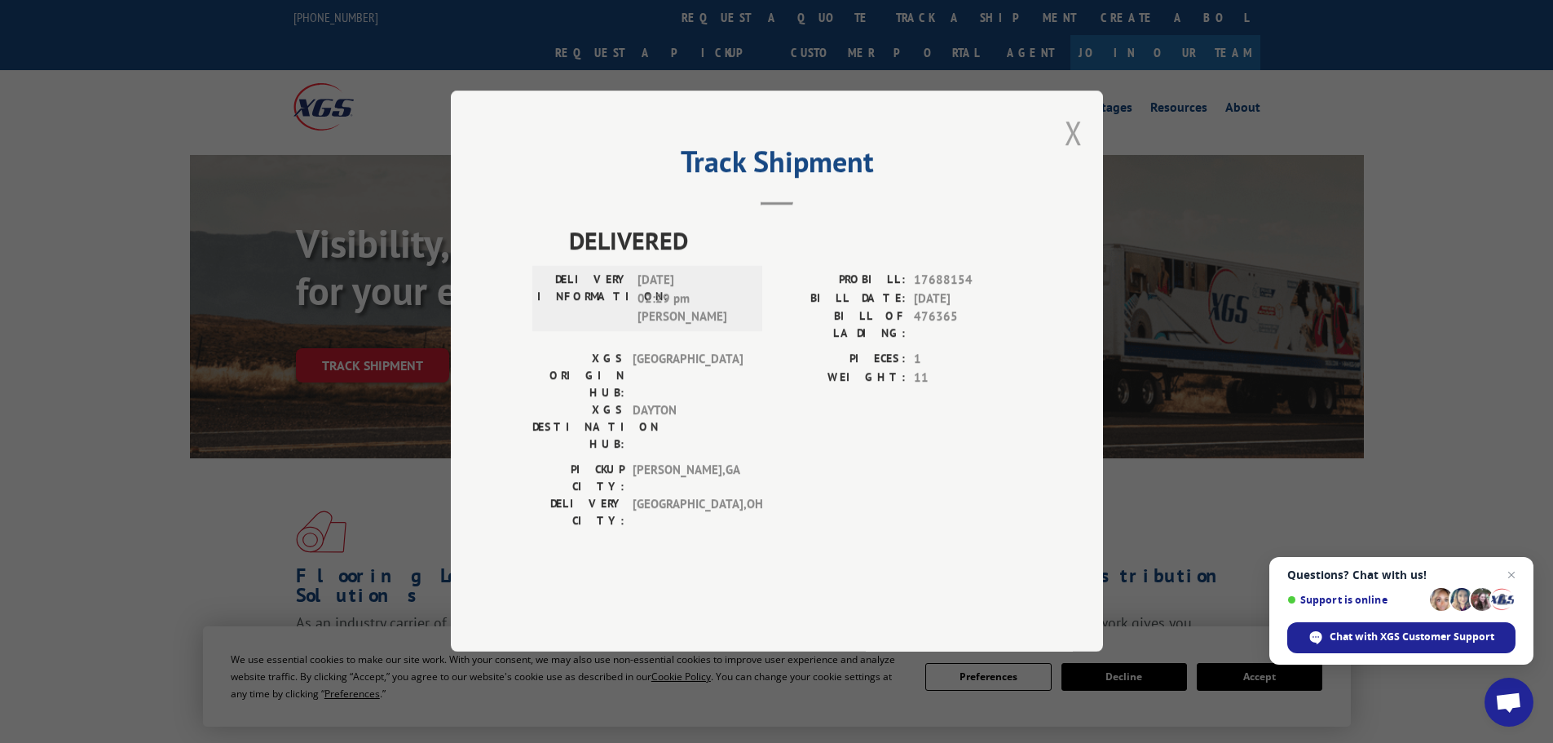 The width and height of the screenshot is (1553, 743). What do you see at coordinates (578, 427) in the screenshot?
I see `label: XGS DESTINATION HUB:` at bounding box center [578, 427].